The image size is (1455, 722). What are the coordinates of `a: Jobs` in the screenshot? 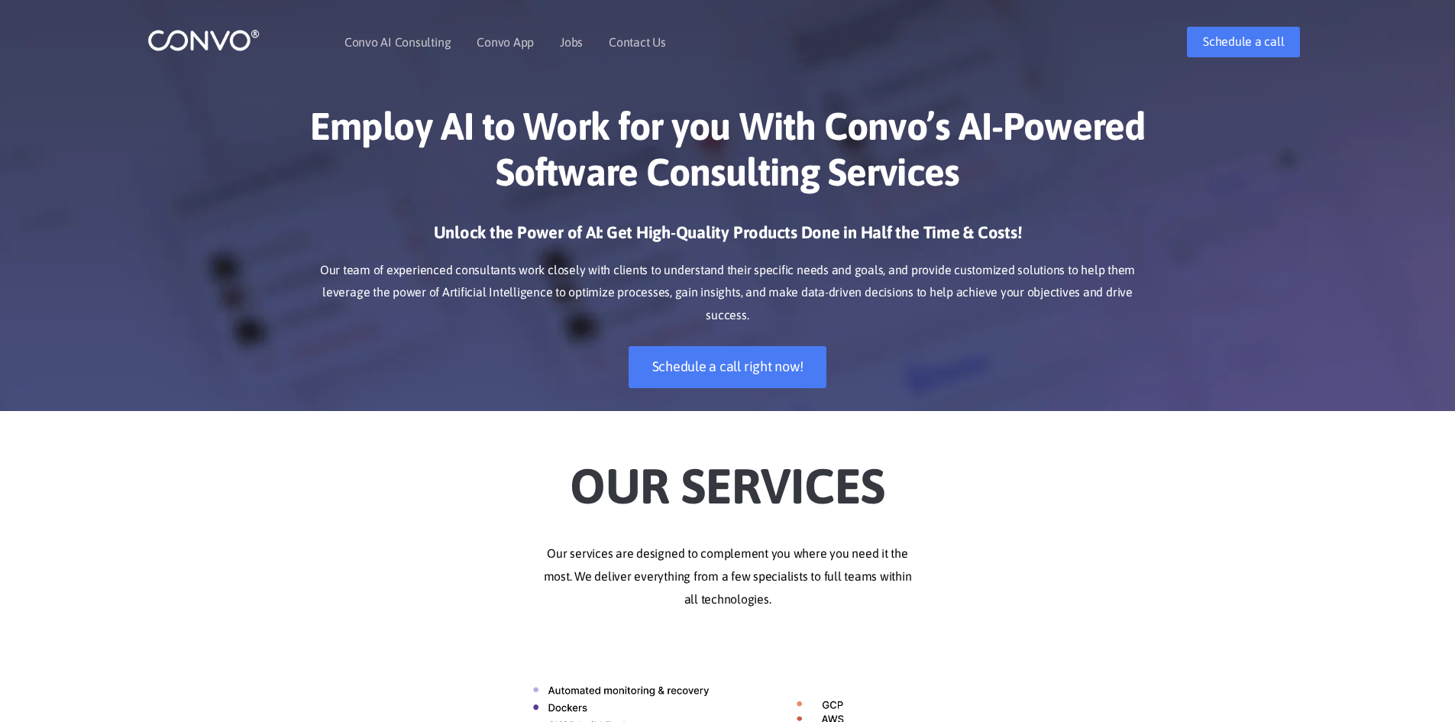 It's located at (571, 42).